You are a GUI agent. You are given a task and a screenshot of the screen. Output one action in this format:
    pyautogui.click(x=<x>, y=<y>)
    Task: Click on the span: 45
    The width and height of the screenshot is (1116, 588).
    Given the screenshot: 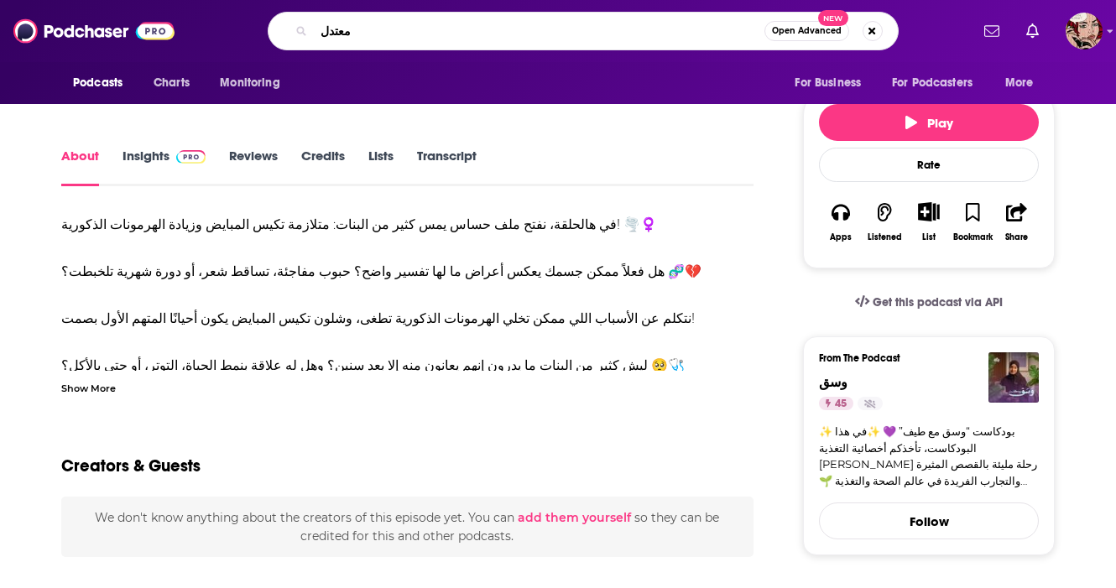 What is the action you would take?
    pyautogui.click(x=841, y=404)
    